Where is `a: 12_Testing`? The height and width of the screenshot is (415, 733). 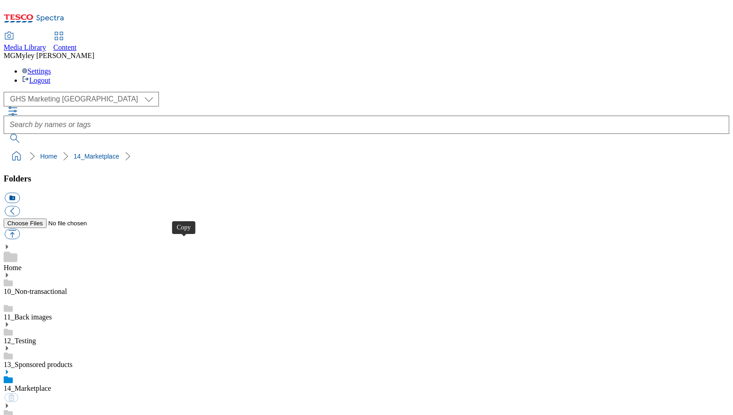 a: 12_Testing is located at coordinates (20, 340).